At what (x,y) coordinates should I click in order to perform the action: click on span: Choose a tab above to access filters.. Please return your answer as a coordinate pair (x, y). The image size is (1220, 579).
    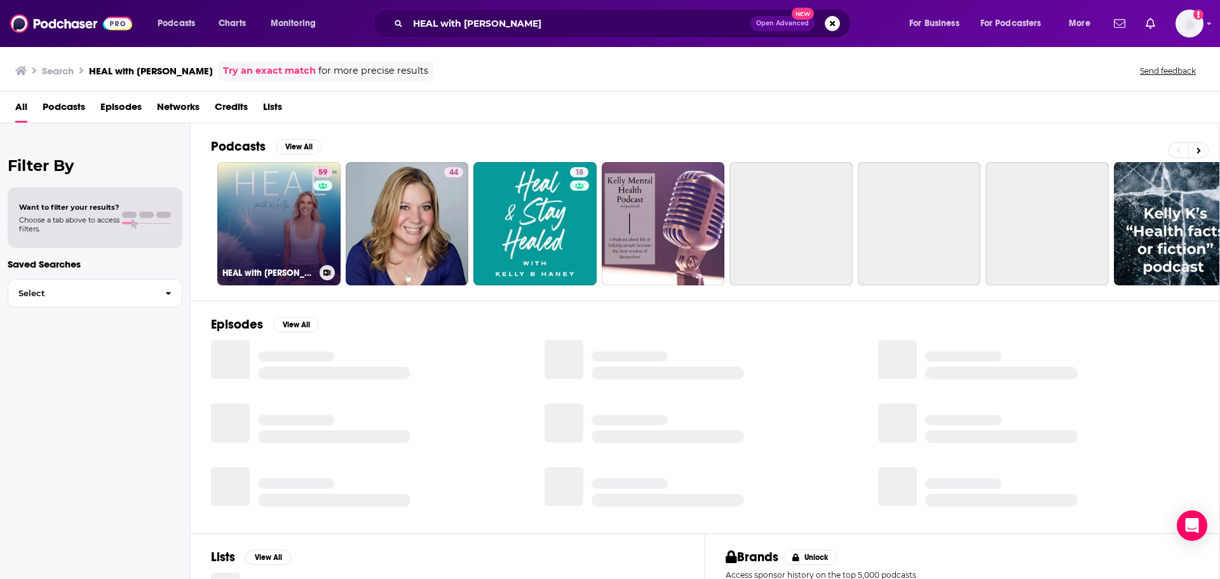
    Looking at the image, I should click on (69, 224).